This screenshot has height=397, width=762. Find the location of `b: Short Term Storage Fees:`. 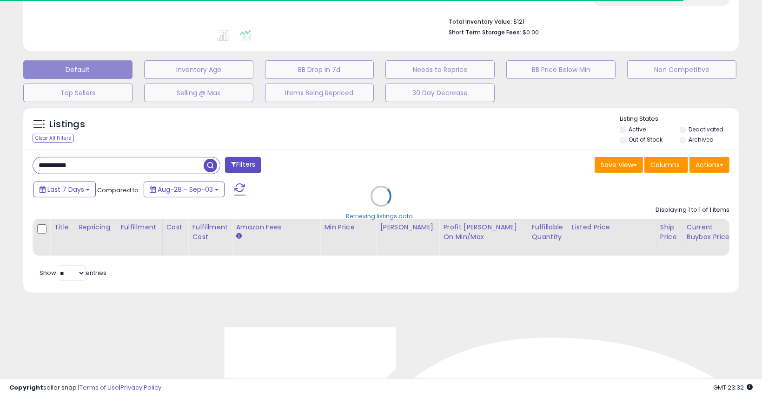

b: Short Term Storage Fees: is located at coordinates (485, 32).